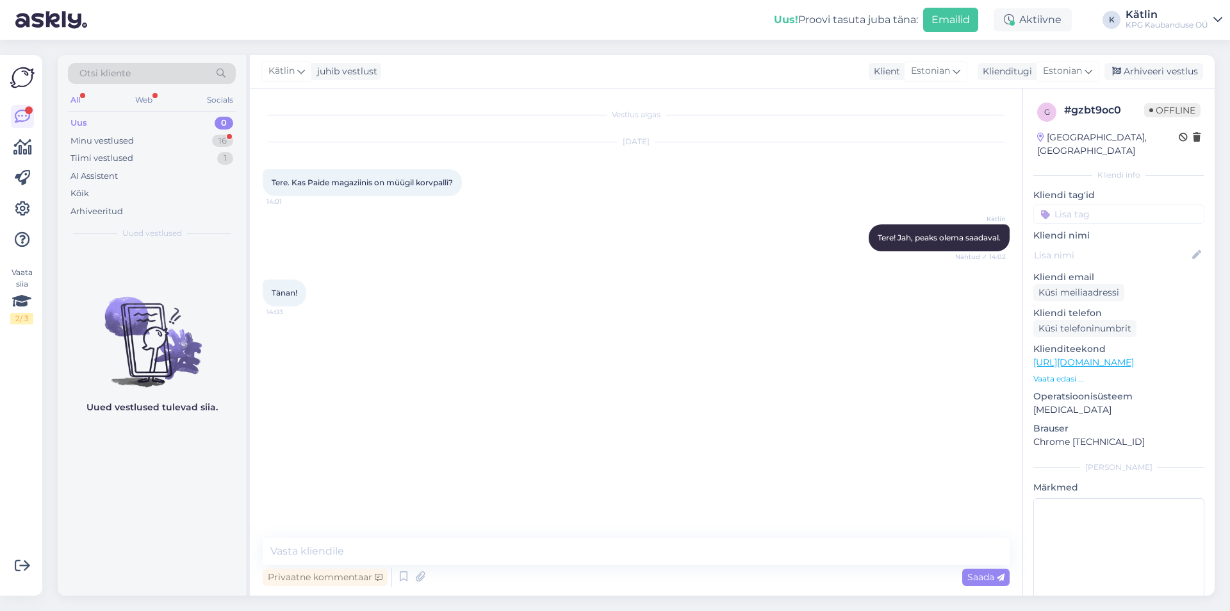  Describe the element at coordinates (939, 237) in the screenshot. I see `span: Tere! Jah, peaks olema saadaval.` at that location.